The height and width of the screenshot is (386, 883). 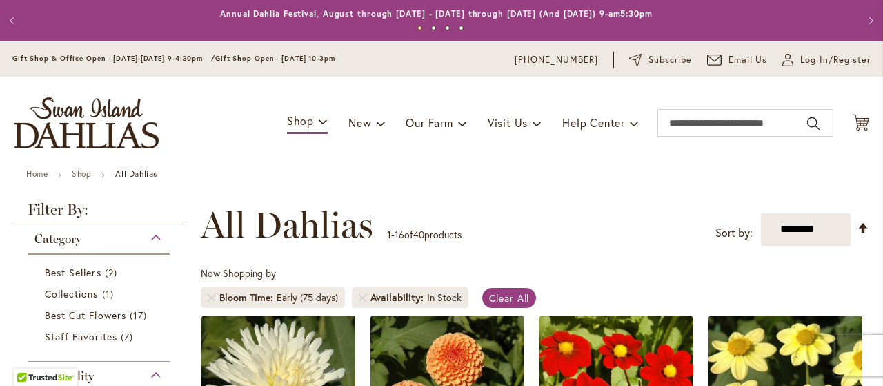 What do you see at coordinates (100, 272) in the screenshot?
I see `a: Best Sellers` at bounding box center [100, 272].